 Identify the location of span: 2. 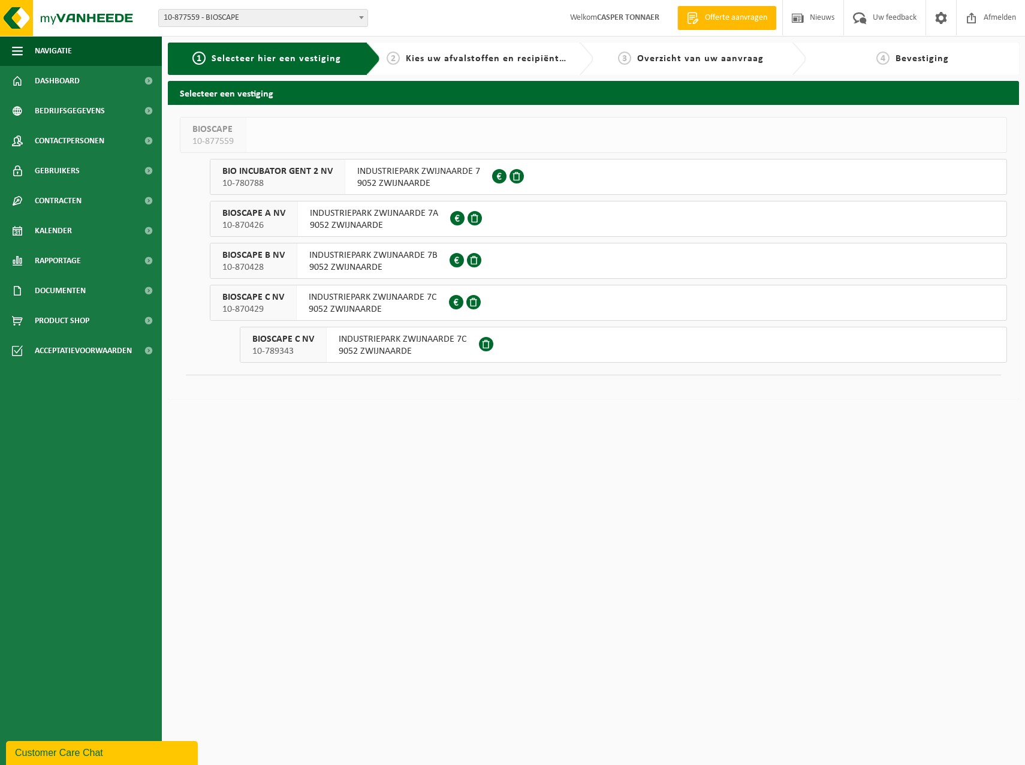
(393, 58).